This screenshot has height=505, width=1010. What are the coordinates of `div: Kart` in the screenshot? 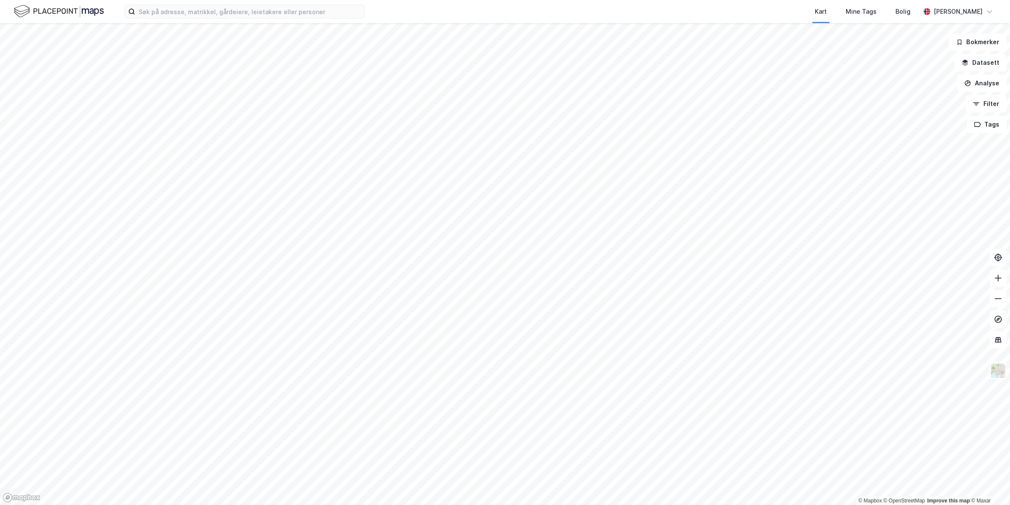 It's located at (821, 12).